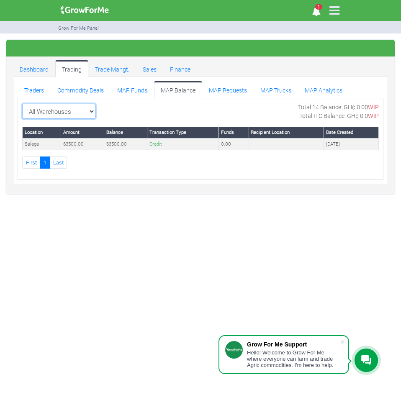 This screenshot has height=395, width=401. Describe the element at coordinates (338, 107) in the screenshot. I see `p: Total 14 Balance: GH¢ 0.00` at that location.